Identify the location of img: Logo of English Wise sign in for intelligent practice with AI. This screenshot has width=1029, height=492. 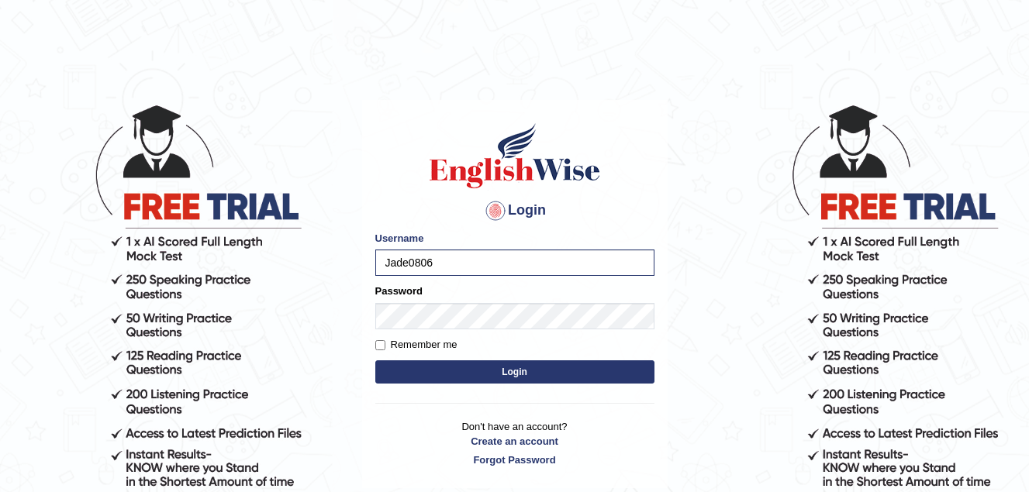
(515, 156).